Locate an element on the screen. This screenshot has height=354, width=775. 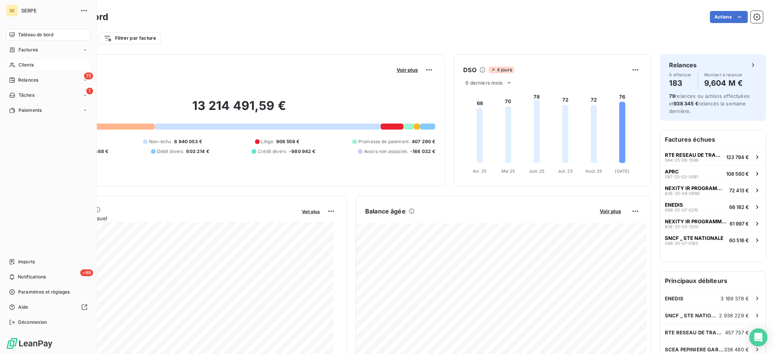
div: Open Intercom Messenger is located at coordinates (758, 338).